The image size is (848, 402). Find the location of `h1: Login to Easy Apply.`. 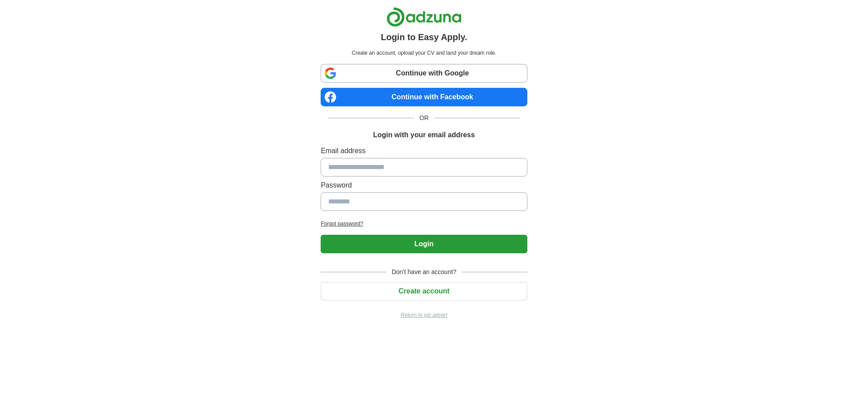

h1: Login to Easy Apply. is located at coordinates (424, 37).